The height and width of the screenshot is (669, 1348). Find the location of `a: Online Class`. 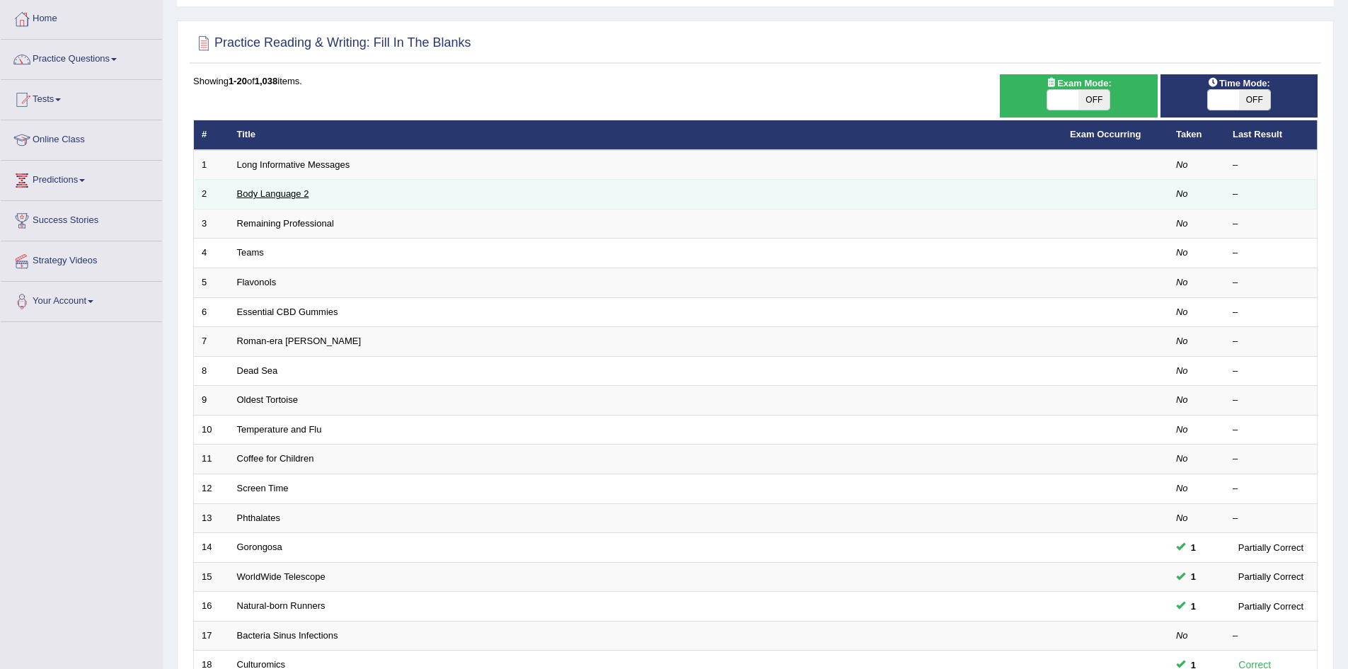

a: Online Class is located at coordinates (81, 138).